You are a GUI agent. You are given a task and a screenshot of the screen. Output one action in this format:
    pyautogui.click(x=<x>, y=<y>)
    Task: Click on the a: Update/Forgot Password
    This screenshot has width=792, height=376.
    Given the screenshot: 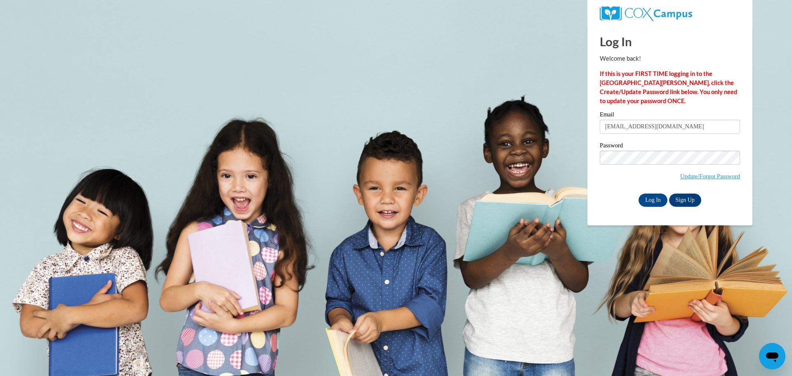 What is the action you would take?
    pyautogui.click(x=710, y=176)
    